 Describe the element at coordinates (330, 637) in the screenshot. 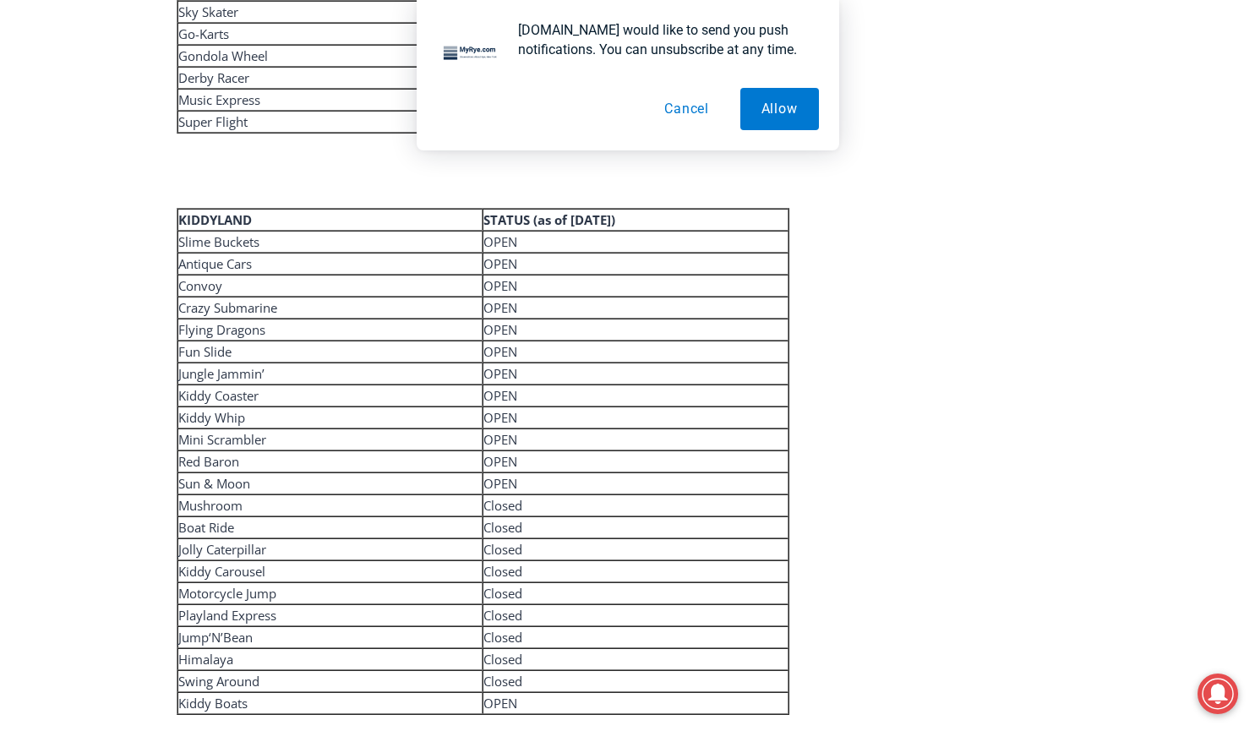

I see `td: Jump‘N’Bean` at that location.